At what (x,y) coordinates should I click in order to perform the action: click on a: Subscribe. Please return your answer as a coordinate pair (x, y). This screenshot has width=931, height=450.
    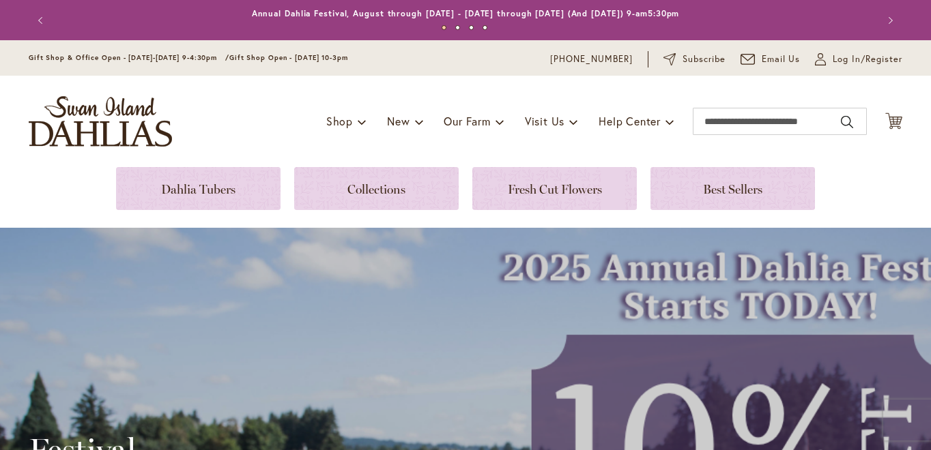
    Looking at the image, I should click on (694, 59).